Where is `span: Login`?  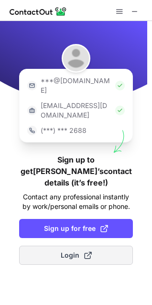
span: Login is located at coordinates (76, 256).